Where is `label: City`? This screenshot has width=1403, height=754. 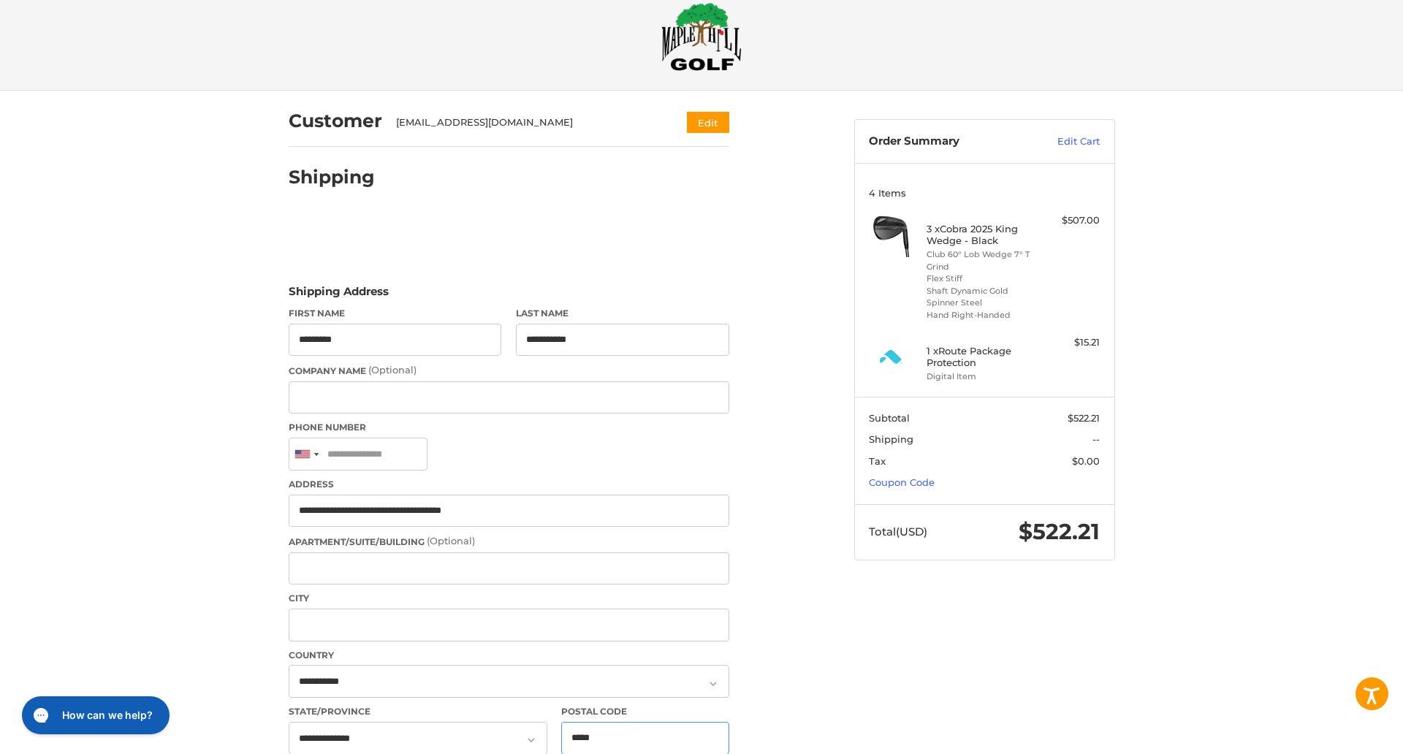
label: City is located at coordinates (509, 598).